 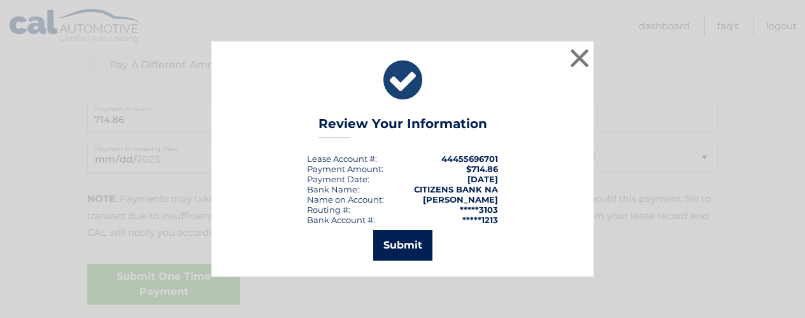 I want to click on strong: 44455696701, so click(x=469, y=159).